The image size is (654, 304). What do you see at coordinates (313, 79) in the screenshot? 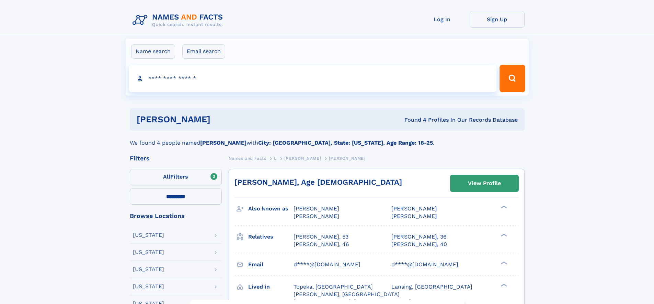
I see `input: search input` at bounding box center [313, 79].